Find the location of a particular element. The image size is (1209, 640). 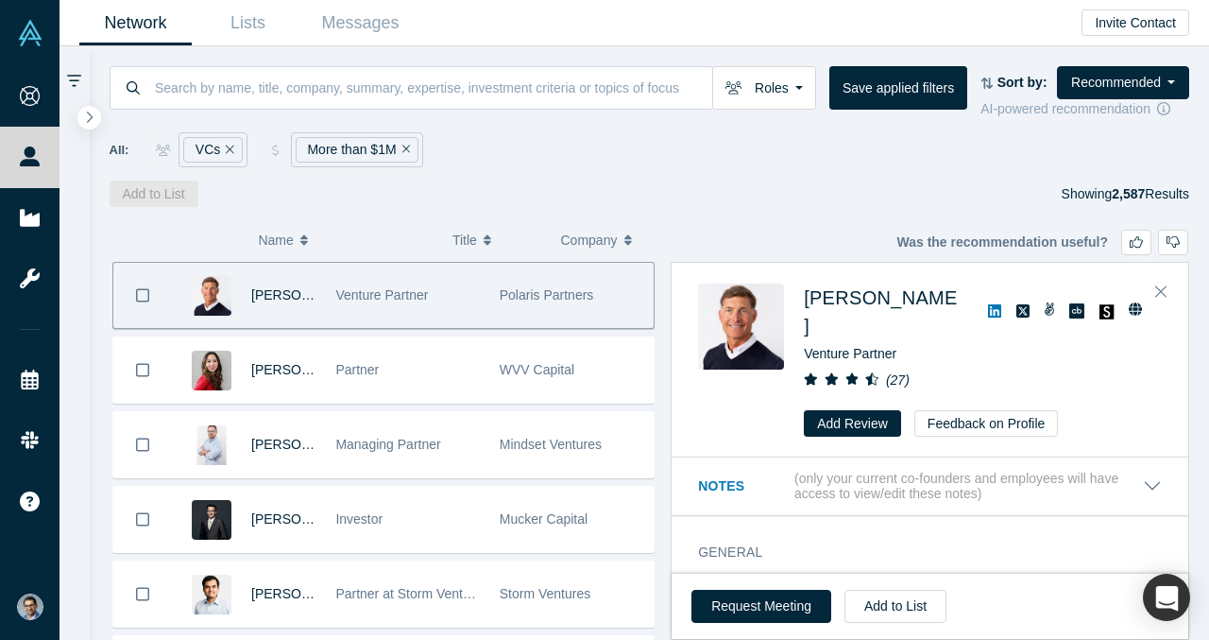

button: Company is located at coordinates (606, 240).